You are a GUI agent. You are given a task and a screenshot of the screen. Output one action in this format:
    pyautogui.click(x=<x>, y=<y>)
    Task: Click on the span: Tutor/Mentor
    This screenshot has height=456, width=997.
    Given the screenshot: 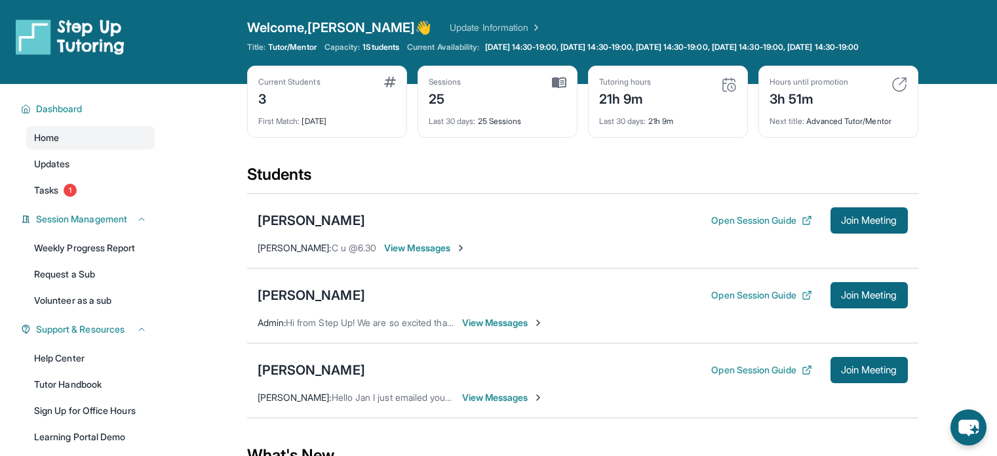 What is the action you would take?
    pyautogui.click(x=292, y=47)
    